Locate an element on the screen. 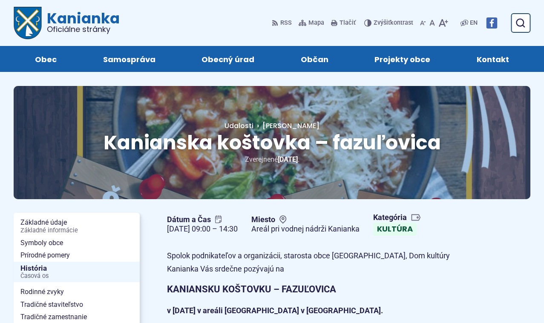 The image size is (544, 323). span: Tlačiť is located at coordinates (347, 23).